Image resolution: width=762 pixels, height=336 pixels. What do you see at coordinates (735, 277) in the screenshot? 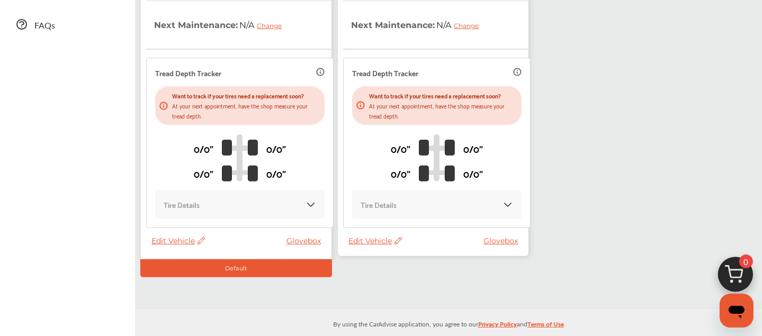
I see `img: cart_icon.3d0951e8.svg` at bounding box center [735, 277].